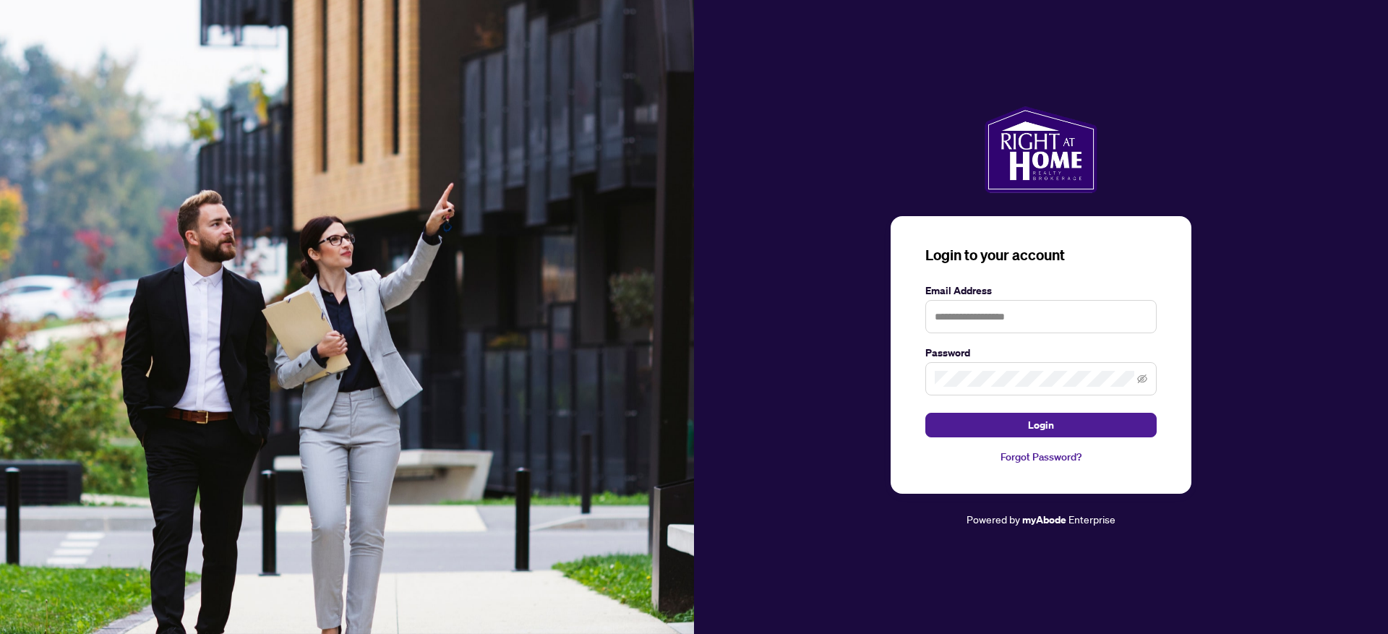 The image size is (1388, 634). What do you see at coordinates (1044, 520) in the screenshot?
I see `a: myAbode` at bounding box center [1044, 520].